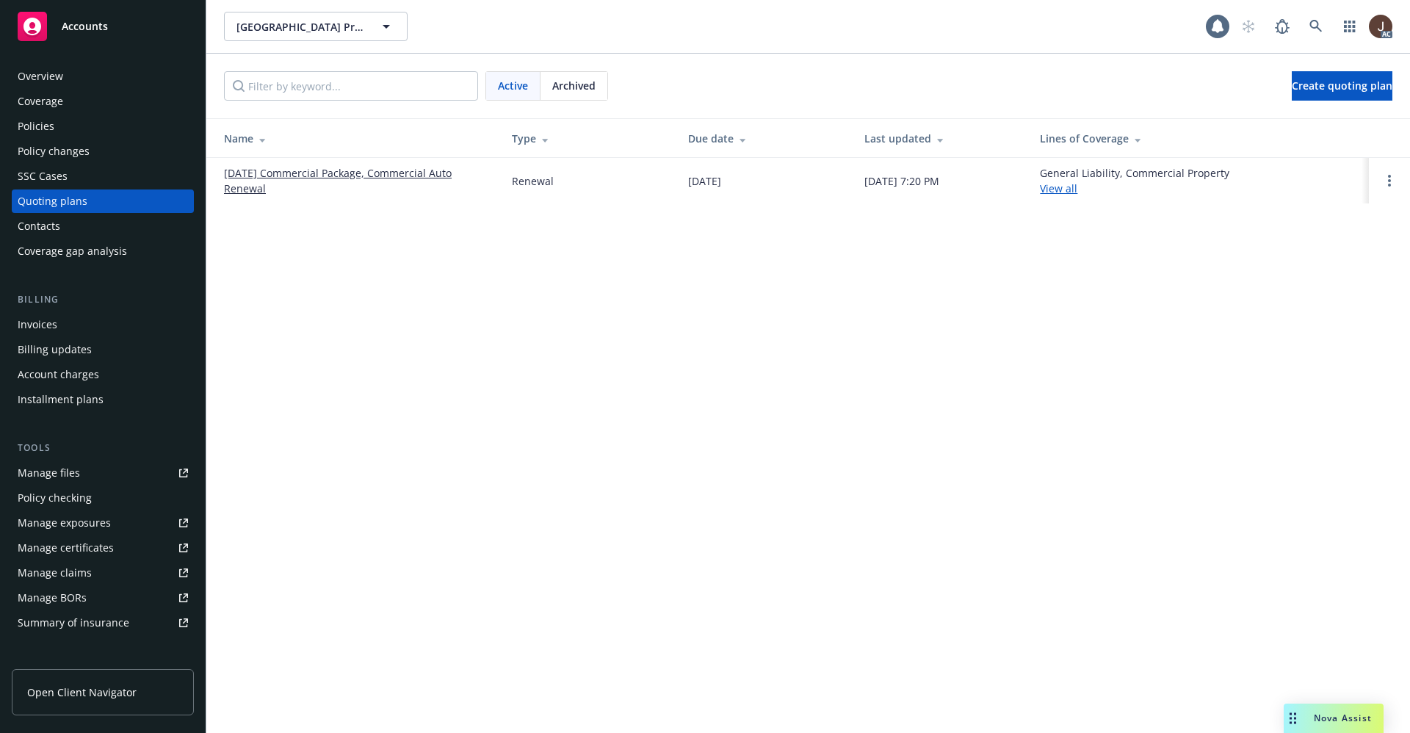 Image resolution: width=1410 pixels, height=733 pixels. I want to click on div: Summary of insurance, so click(73, 623).